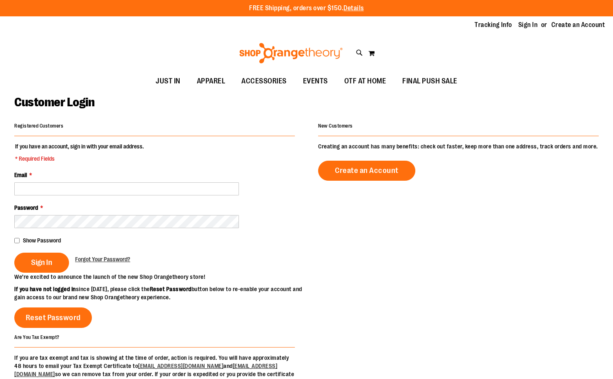  What do you see at coordinates (37, 337) in the screenshot?
I see `strong: Are You Tax Exempt?` at bounding box center [37, 337].